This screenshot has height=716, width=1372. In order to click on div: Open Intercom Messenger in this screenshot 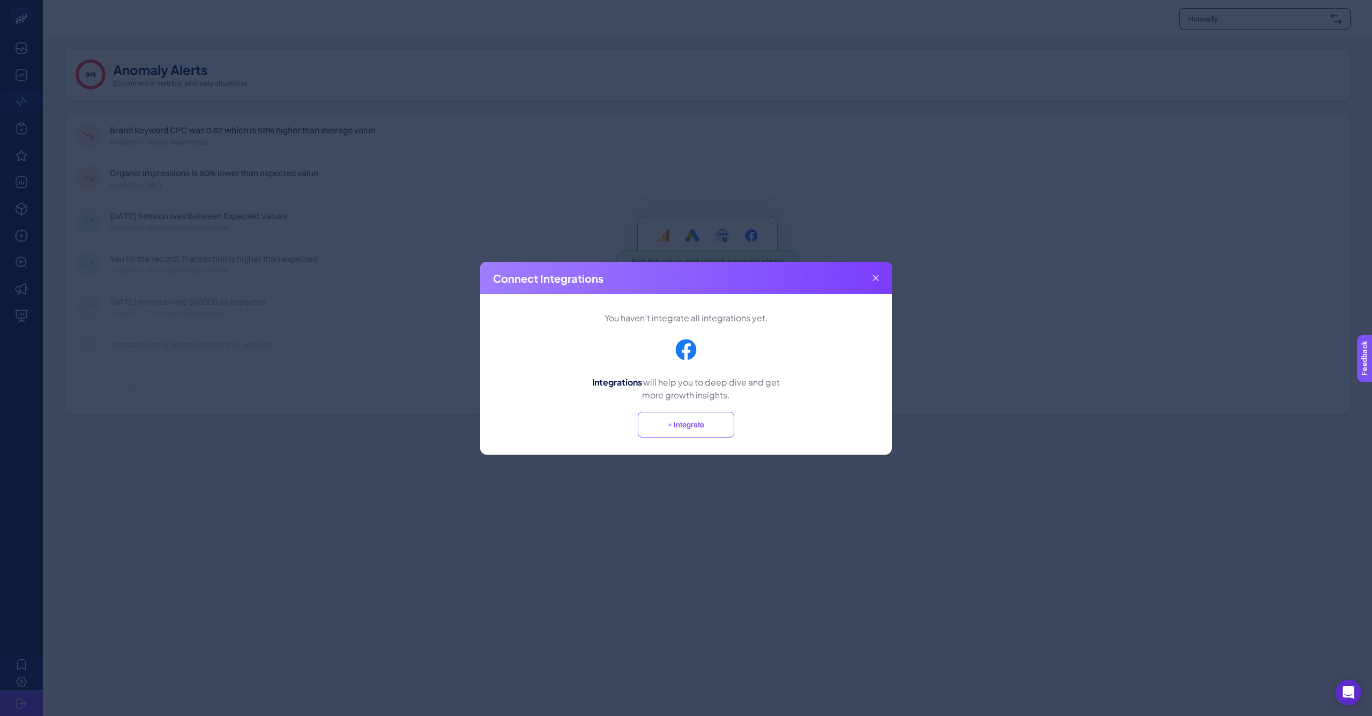, I will do `click(1348, 693)`.